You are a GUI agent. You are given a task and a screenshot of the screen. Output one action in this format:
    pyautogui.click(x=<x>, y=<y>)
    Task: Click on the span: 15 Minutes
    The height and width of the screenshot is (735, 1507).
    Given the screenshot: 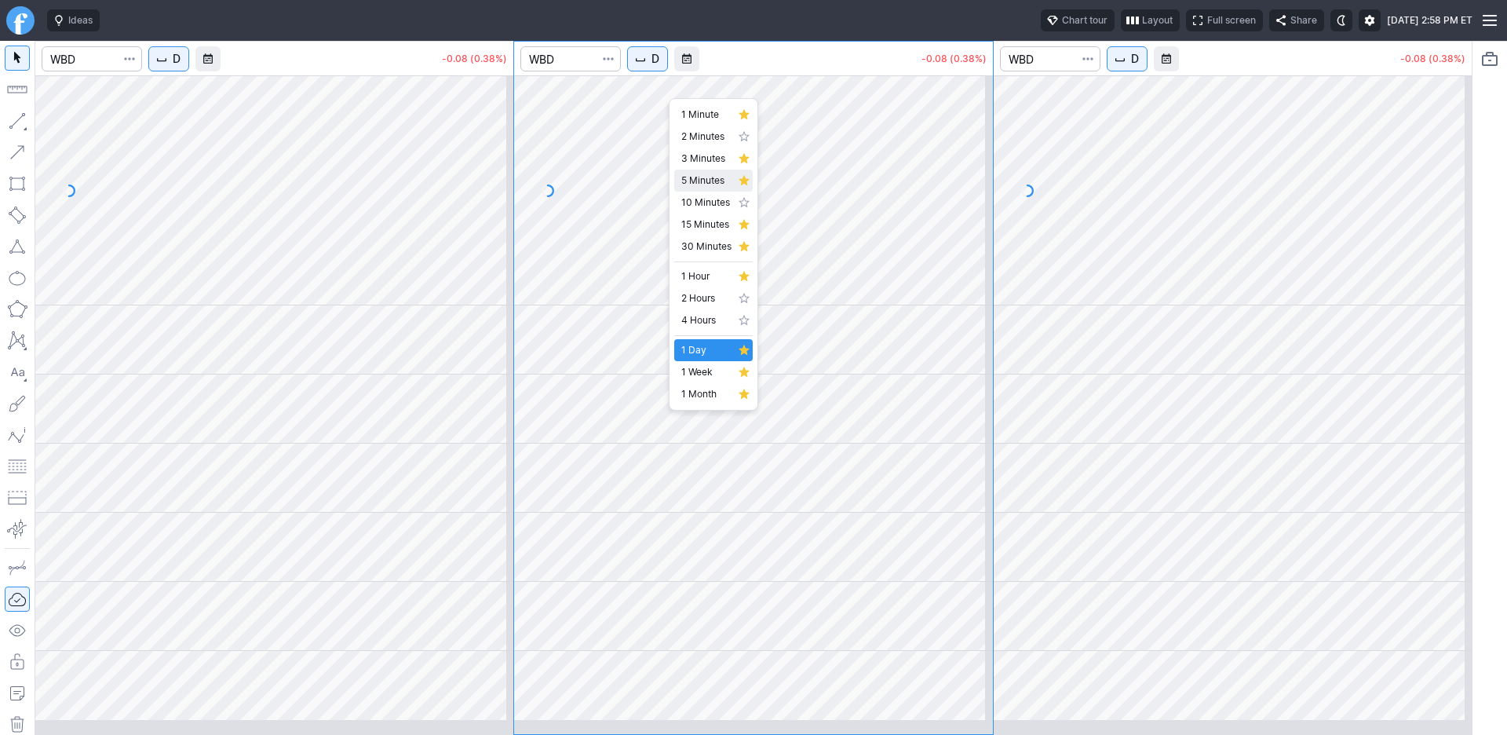 What is the action you would take?
    pyautogui.click(x=706, y=224)
    